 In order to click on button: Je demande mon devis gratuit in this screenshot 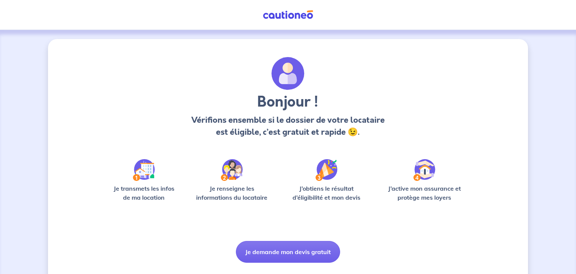, I will do `click(288, 252)`.